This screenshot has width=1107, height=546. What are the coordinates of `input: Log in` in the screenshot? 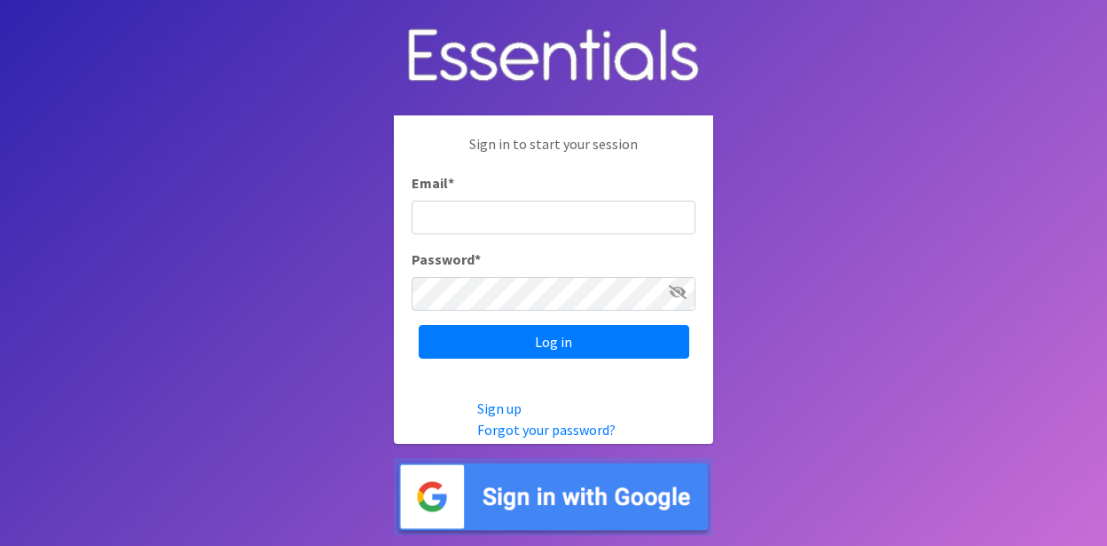 It's located at (554, 342).